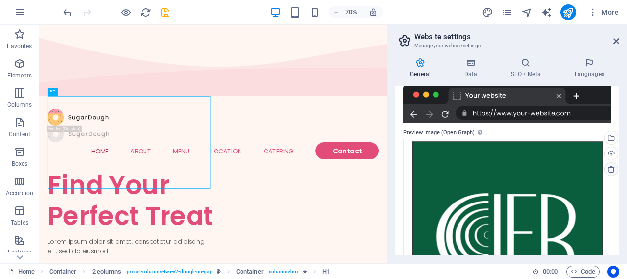  Describe the element at coordinates (545, 271) in the screenshot. I see `h6: Session time` at that location.